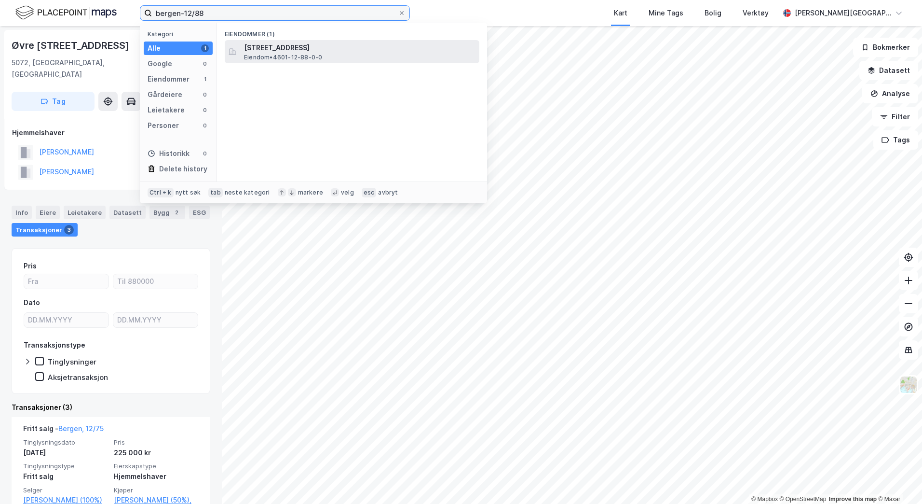  Describe the element at coordinates (163, 125) in the screenshot. I see `div: Personer` at that location.